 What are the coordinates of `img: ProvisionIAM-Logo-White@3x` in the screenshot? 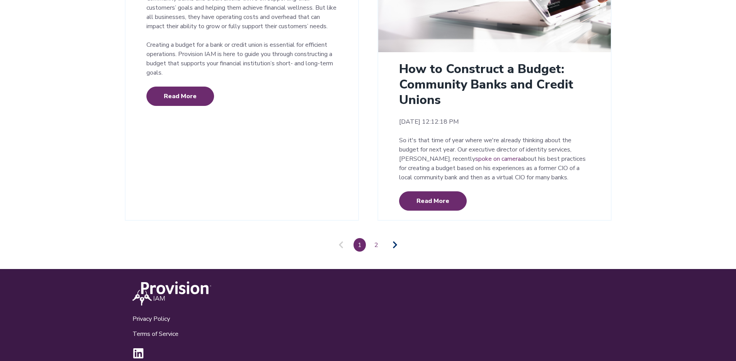 It's located at (172, 293).